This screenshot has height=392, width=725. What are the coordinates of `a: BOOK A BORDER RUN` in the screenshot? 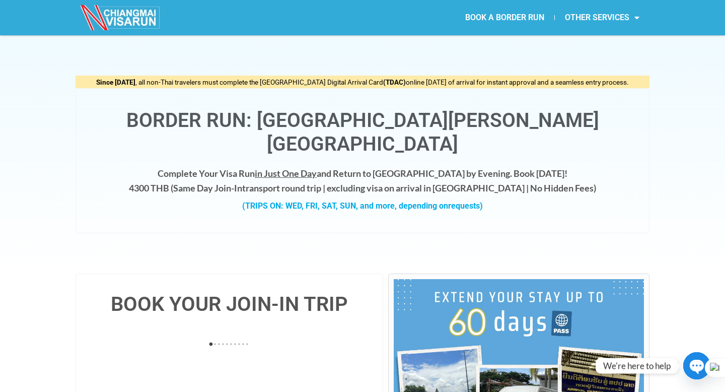 It's located at (505, 18).